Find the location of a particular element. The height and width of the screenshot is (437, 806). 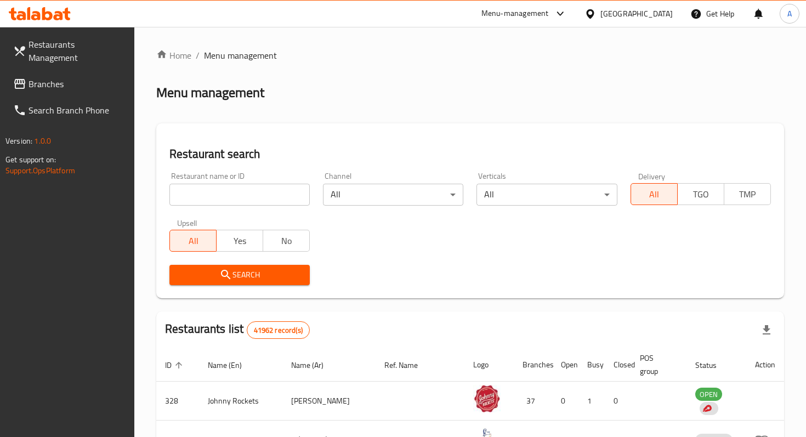

a: Support.OpsPlatform is located at coordinates (40, 171).